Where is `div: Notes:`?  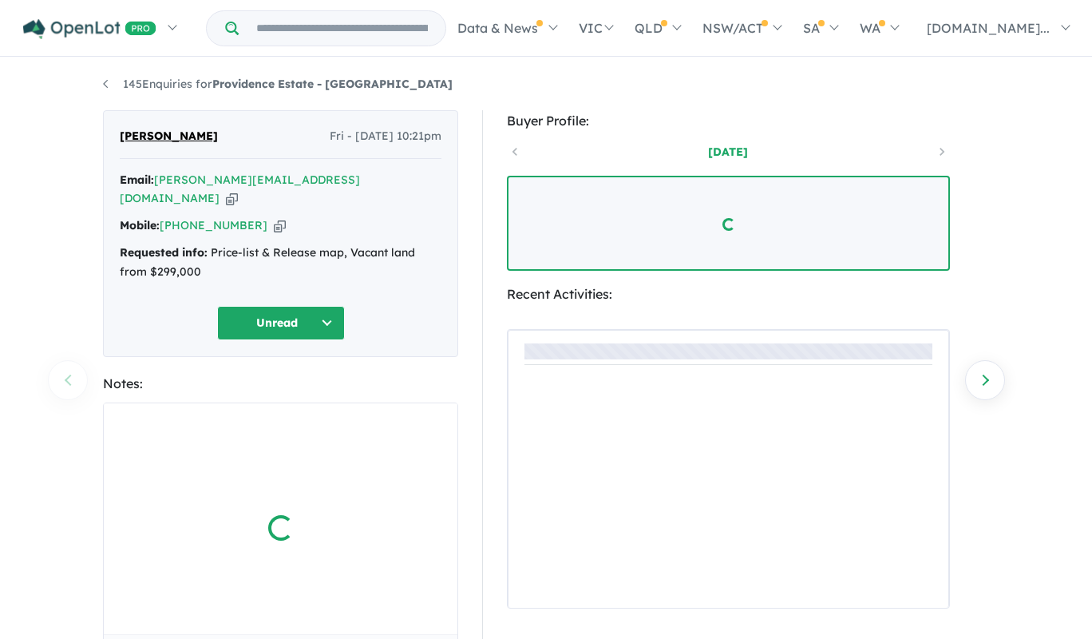 div: Notes: is located at coordinates (280, 383).